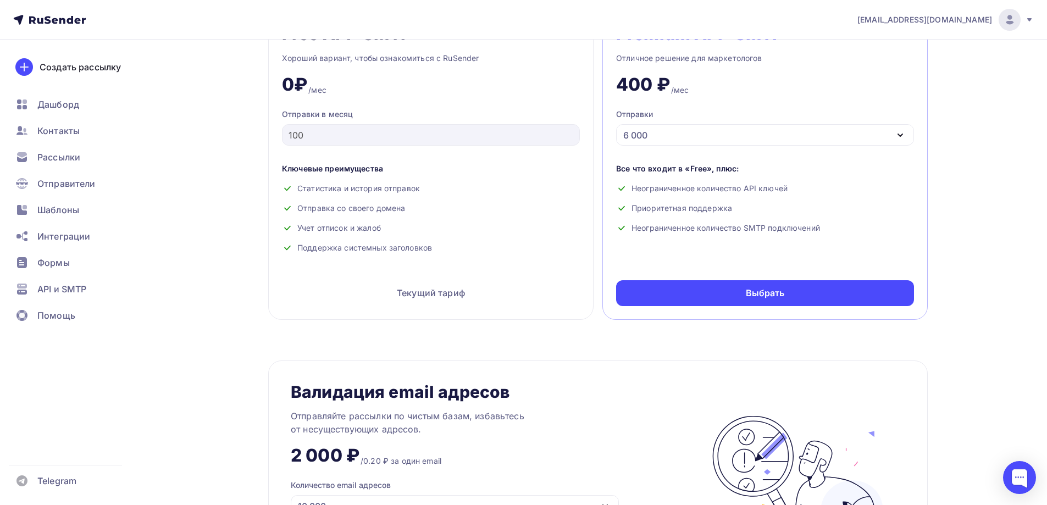 The width and height of the screenshot is (1047, 505). Describe the element at coordinates (59, 157) in the screenshot. I see `span: Рассылки` at that location.